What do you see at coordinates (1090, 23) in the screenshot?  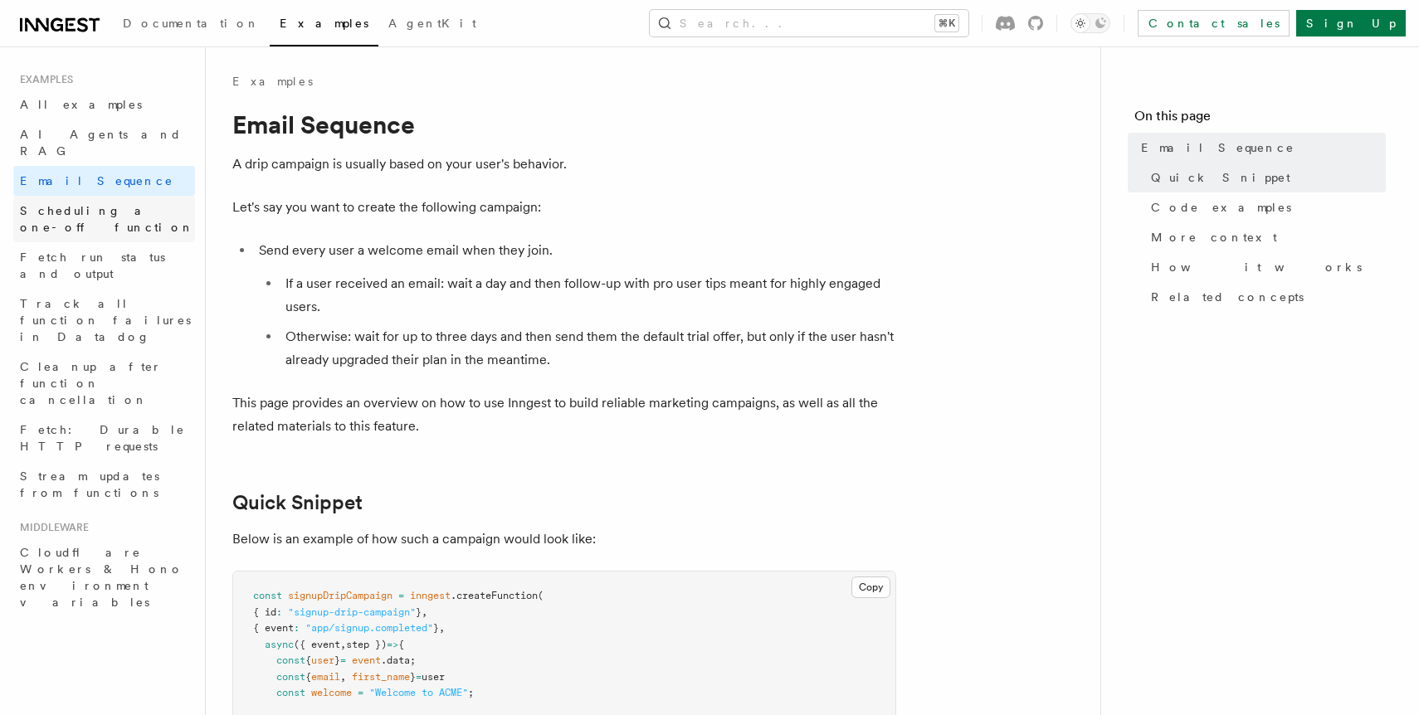 I see `button: Toggle dark mode` at bounding box center [1090, 23].